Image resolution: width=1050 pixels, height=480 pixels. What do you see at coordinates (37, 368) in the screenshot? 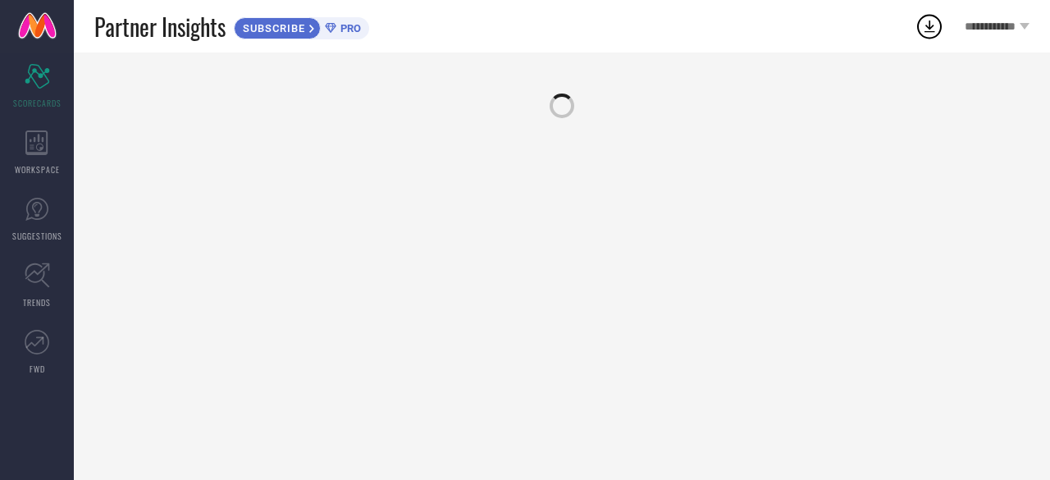
I see `span: FWD` at bounding box center [37, 368].